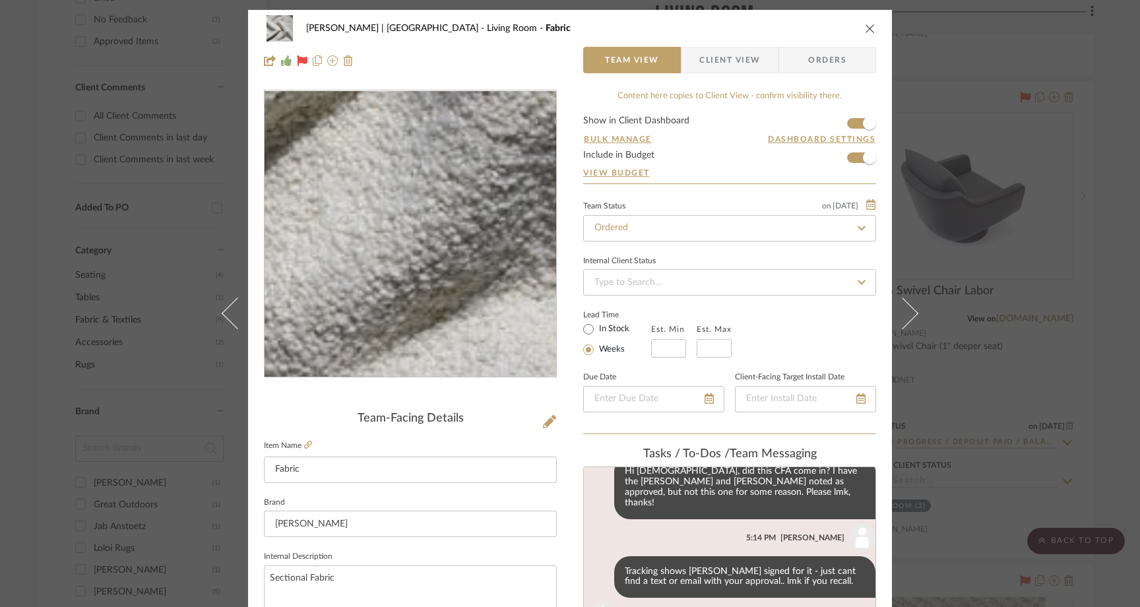  What do you see at coordinates (632, 60) in the screenshot?
I see `span: Team View` at bounding box center [632, 60].